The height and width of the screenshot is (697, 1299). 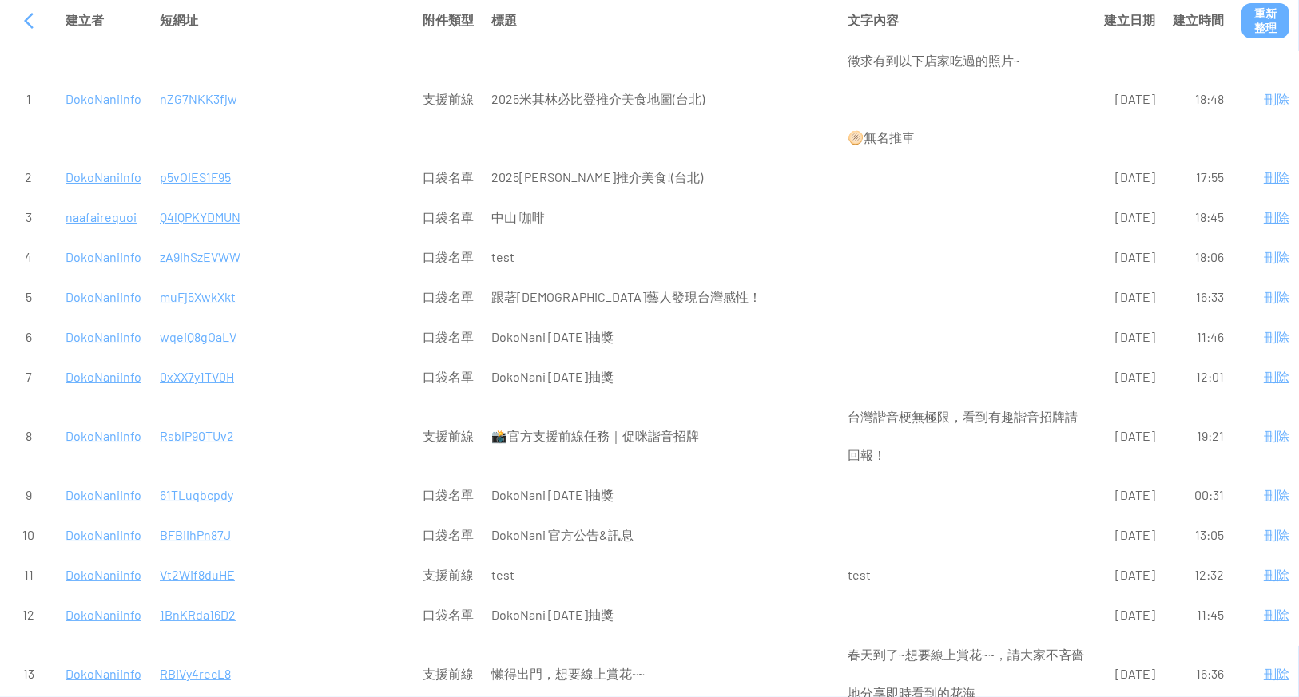 I want to click on p: 8, so click(x=29, y=436).